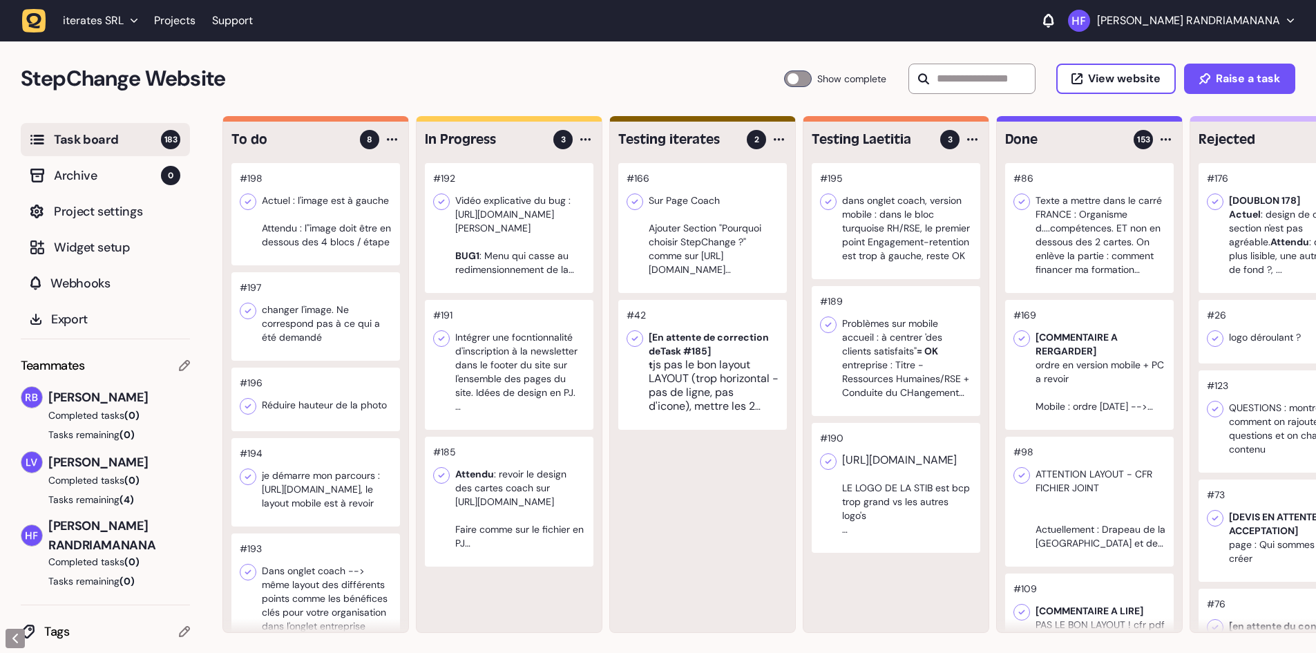 This screenshot has height=653, width=1316. Describe the element at coordinates (105, 211) in the screenshot. I see `button: Project settings` at that location.